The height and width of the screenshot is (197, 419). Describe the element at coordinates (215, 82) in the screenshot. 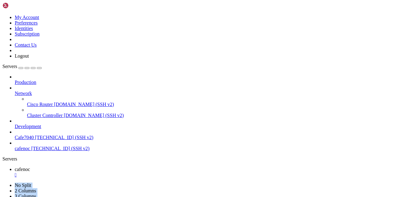

I see `a: Production` at that location.